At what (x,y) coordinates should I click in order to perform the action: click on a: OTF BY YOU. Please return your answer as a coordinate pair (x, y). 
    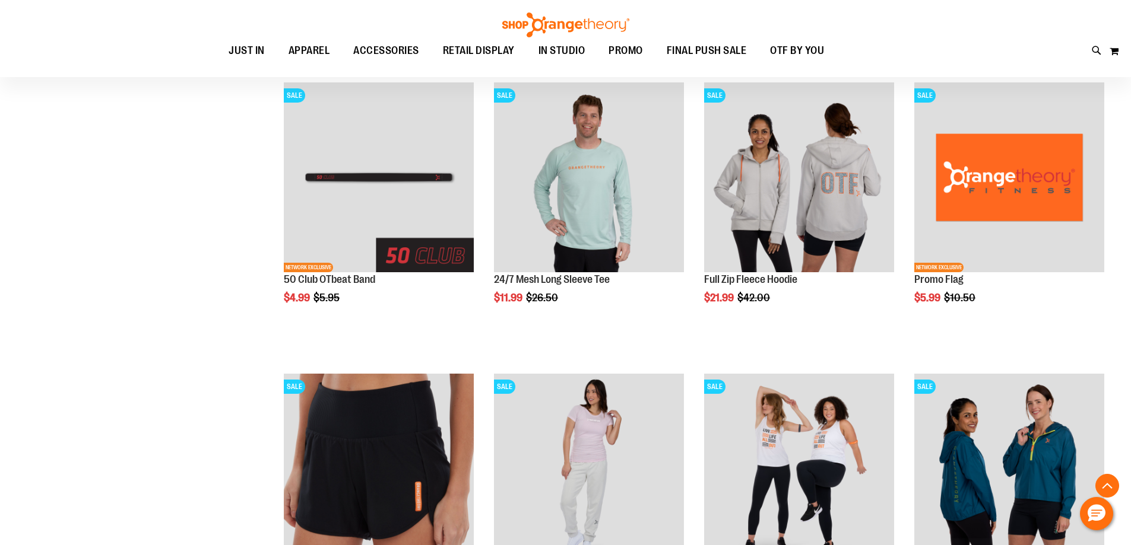
    Looking at the image, I should click on (796, 51).